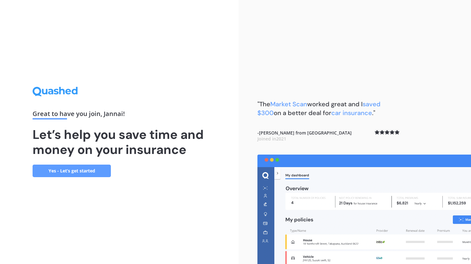 The height and width of the screenshot is (264, 471). What do you see at coordinates (319, 108) in the screenshot?
I see `b: "The worked great and I on a better deal for ."` at bounding box center [319, 108].